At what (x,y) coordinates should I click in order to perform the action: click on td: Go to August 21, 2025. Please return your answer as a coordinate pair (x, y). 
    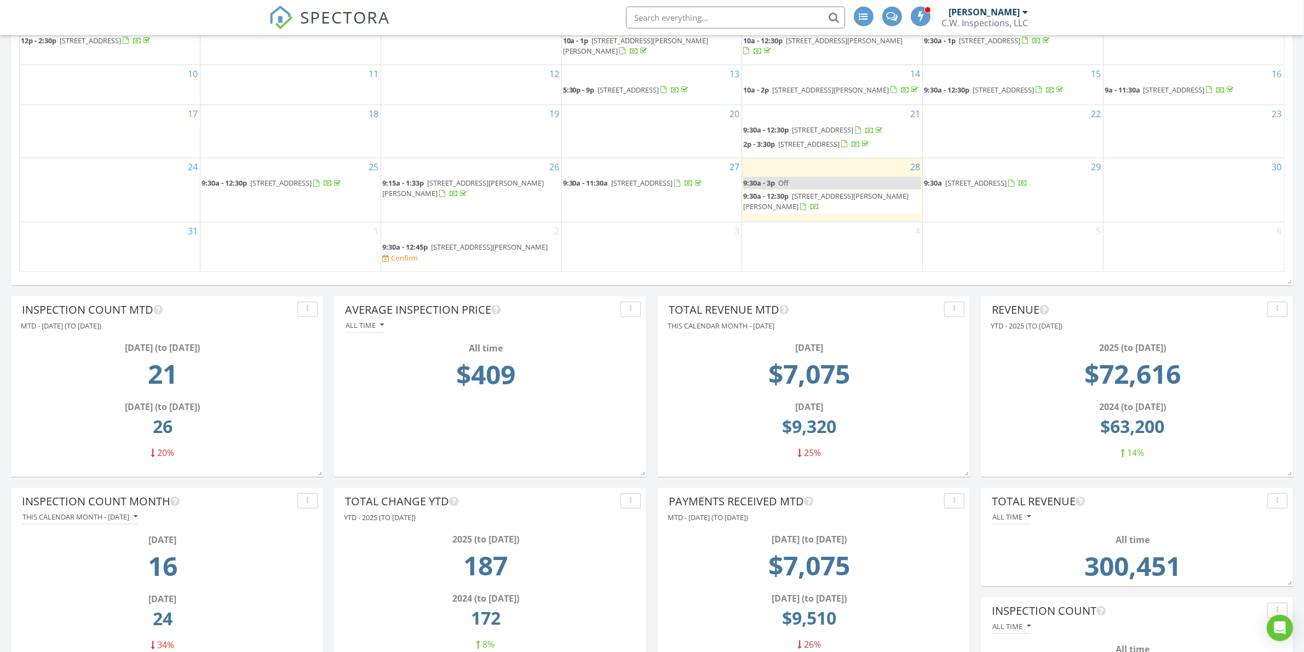
    Looking at the image, I should click on (832, 131).